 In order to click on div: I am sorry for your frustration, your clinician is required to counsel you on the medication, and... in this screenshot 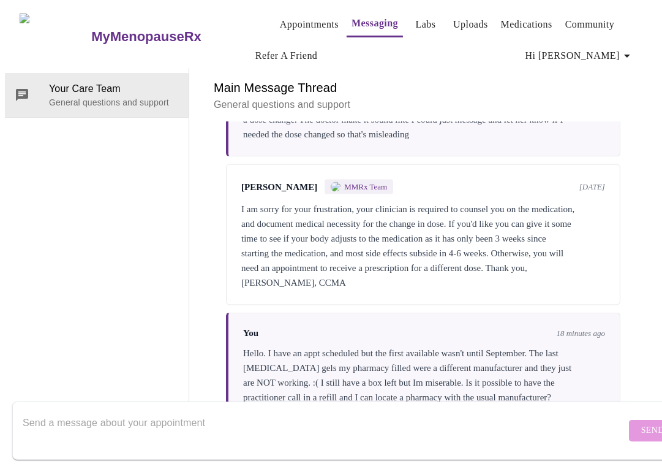, I will do `click(423, 246)`.